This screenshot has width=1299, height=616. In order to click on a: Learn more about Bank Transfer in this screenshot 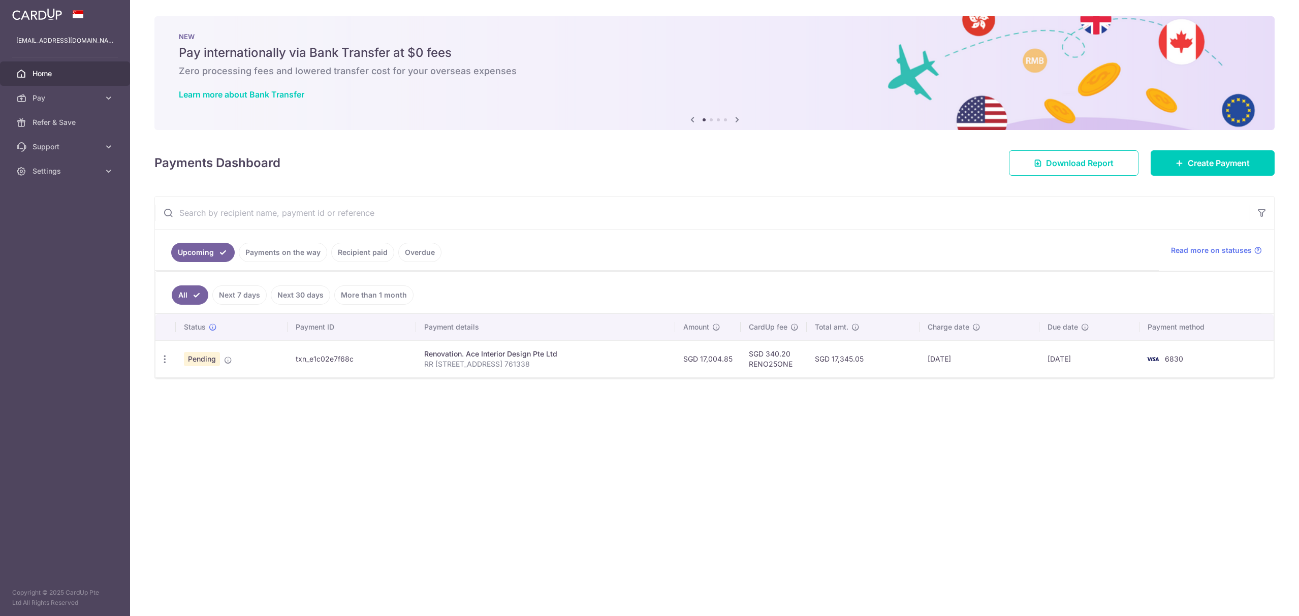, I will do `click(241, 94)`.